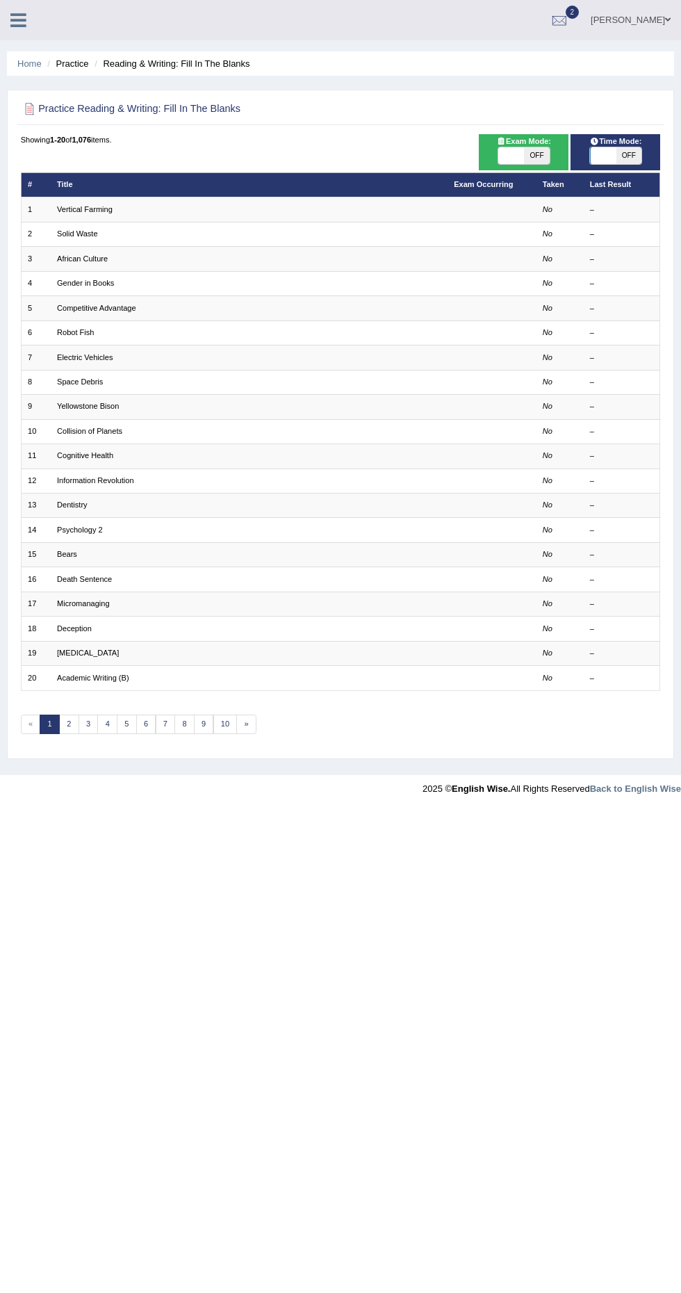  What do you see at coordinates (88, 406) in the screenshot?
I see `a: Yellowstone Bison` at bounding box center [88, 406].